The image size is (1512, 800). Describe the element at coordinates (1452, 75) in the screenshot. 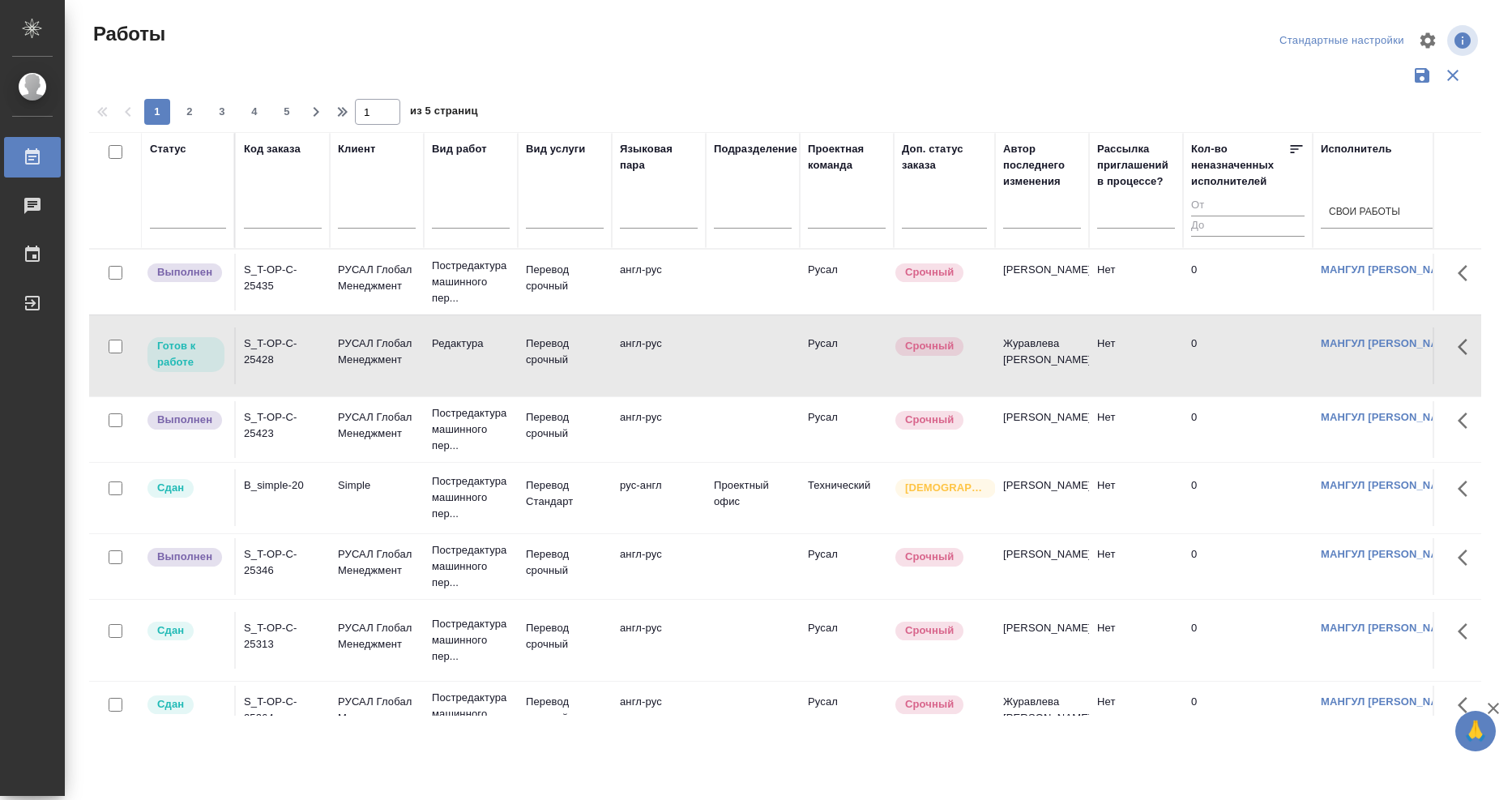

I see `button: Сбросить фильтры` at that location.